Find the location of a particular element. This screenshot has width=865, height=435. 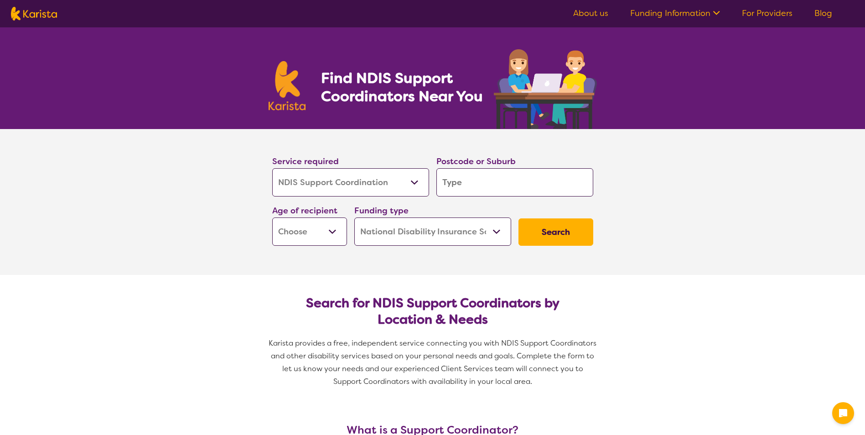

span: Karista provides a free, independent service connecting you with NDIS Support Coordinators and ot... is located at coordinates (433, 362).